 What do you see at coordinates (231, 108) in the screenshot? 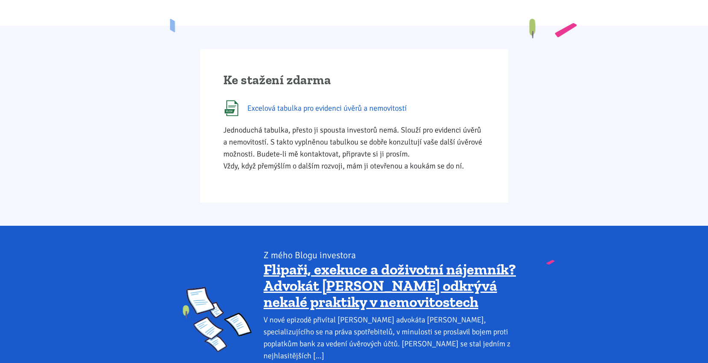
I see `img: XLSX (Excel)` at bounding box center [231, 108].